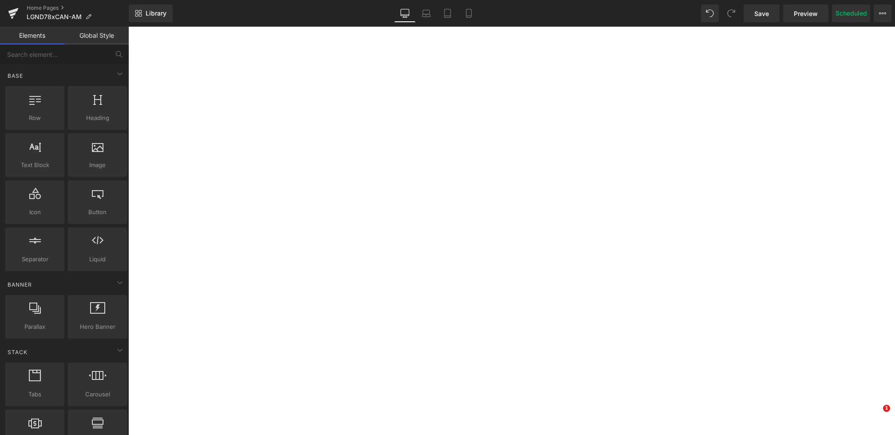 This screenshot has width=895, height=435. I want to click on span: Liquid, so click(97, 259).